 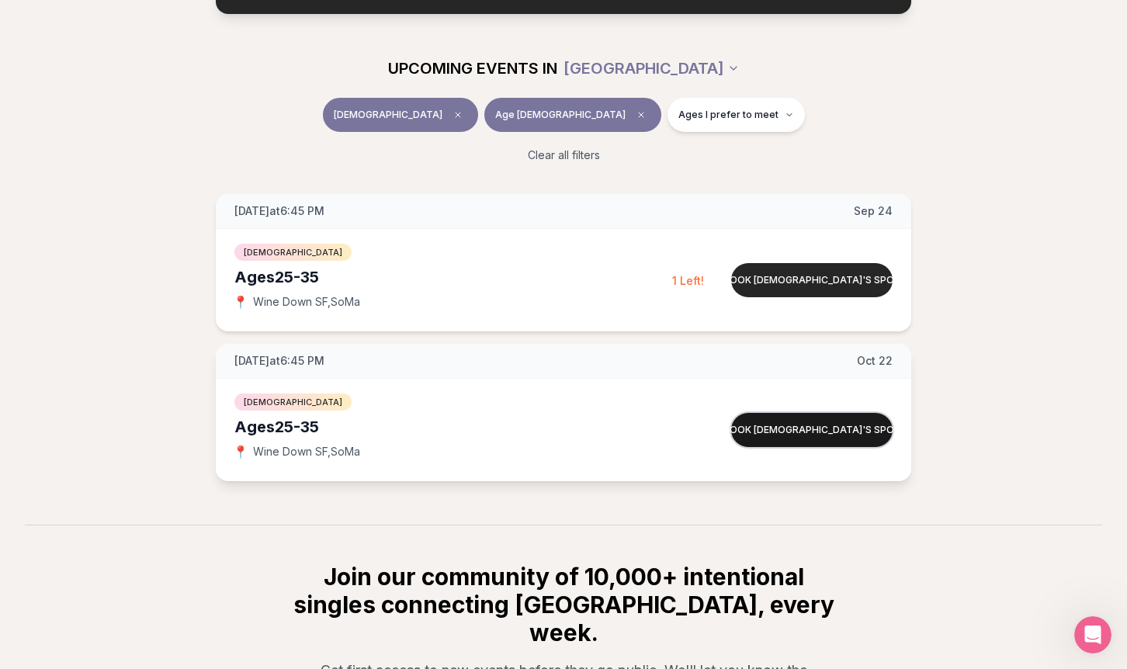 What do you see at coordinates (564, 155) in the screenshot?
I see `button: Clear all filters` at bounding box center [564, 155].